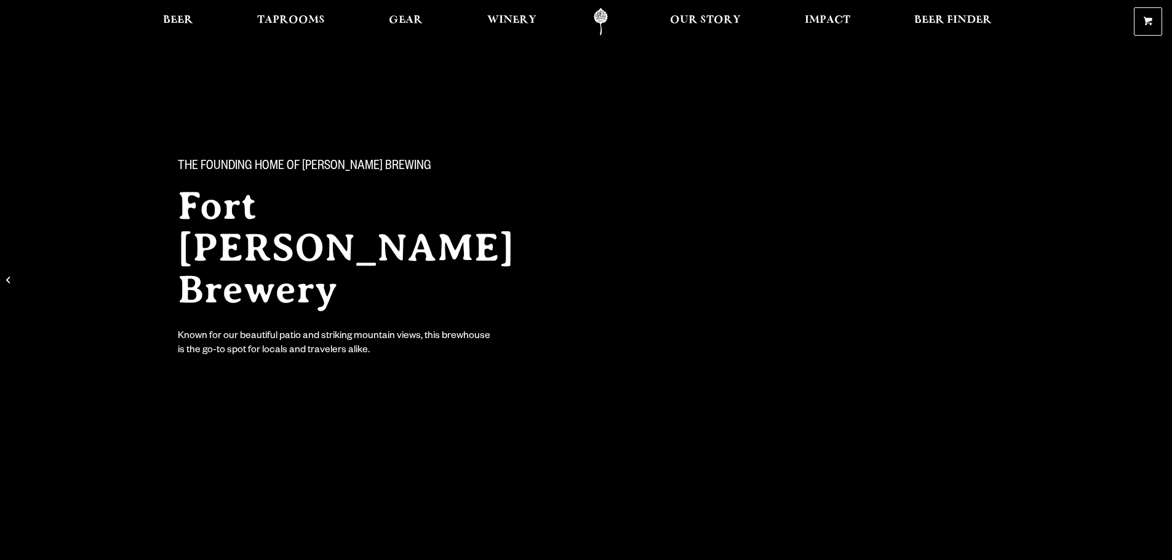  I want to click on span: Beer Finder, so click(953, 20).